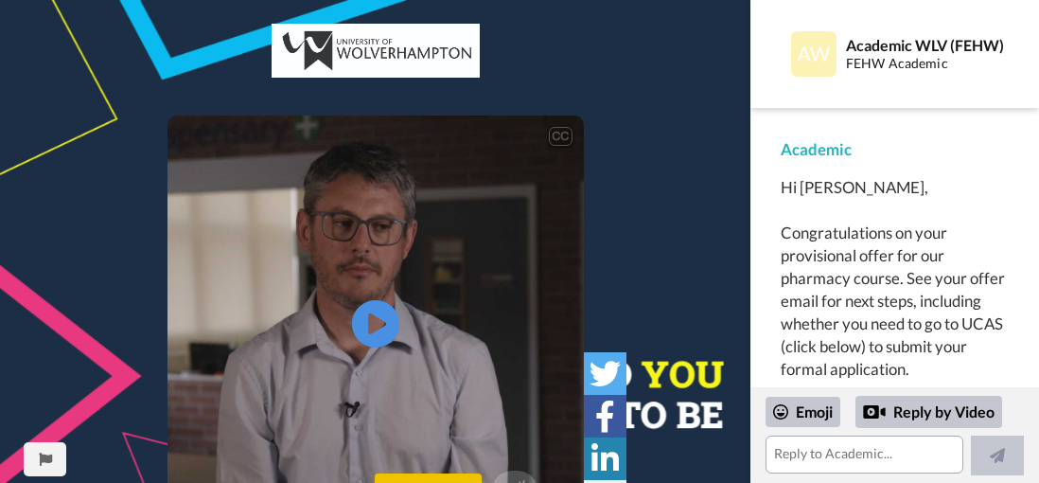 The image size is (1039, 483). What do you see at coordinates (560, 136) in the screenshot?
I see `div: CC` at bounding box center [560, 136].